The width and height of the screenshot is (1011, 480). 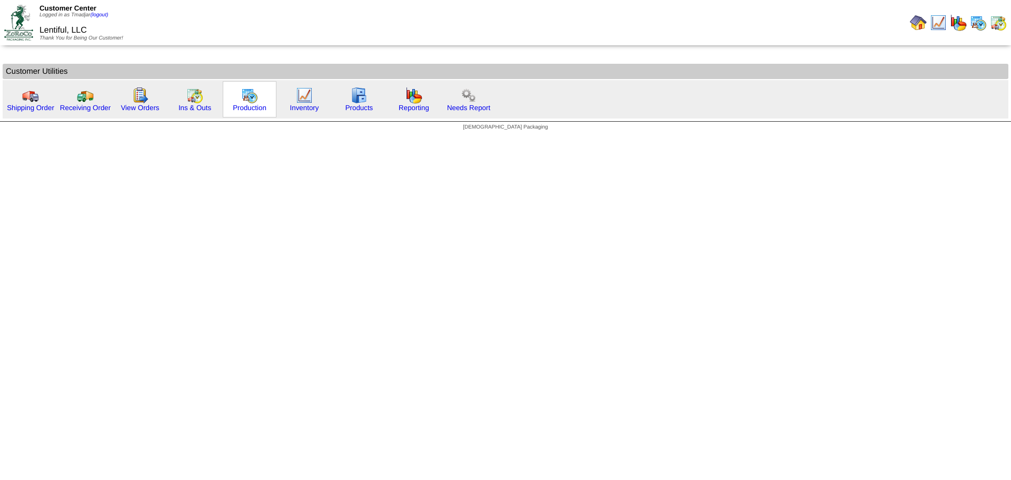 I want to click on a: Products, so click(x=359, y=107).